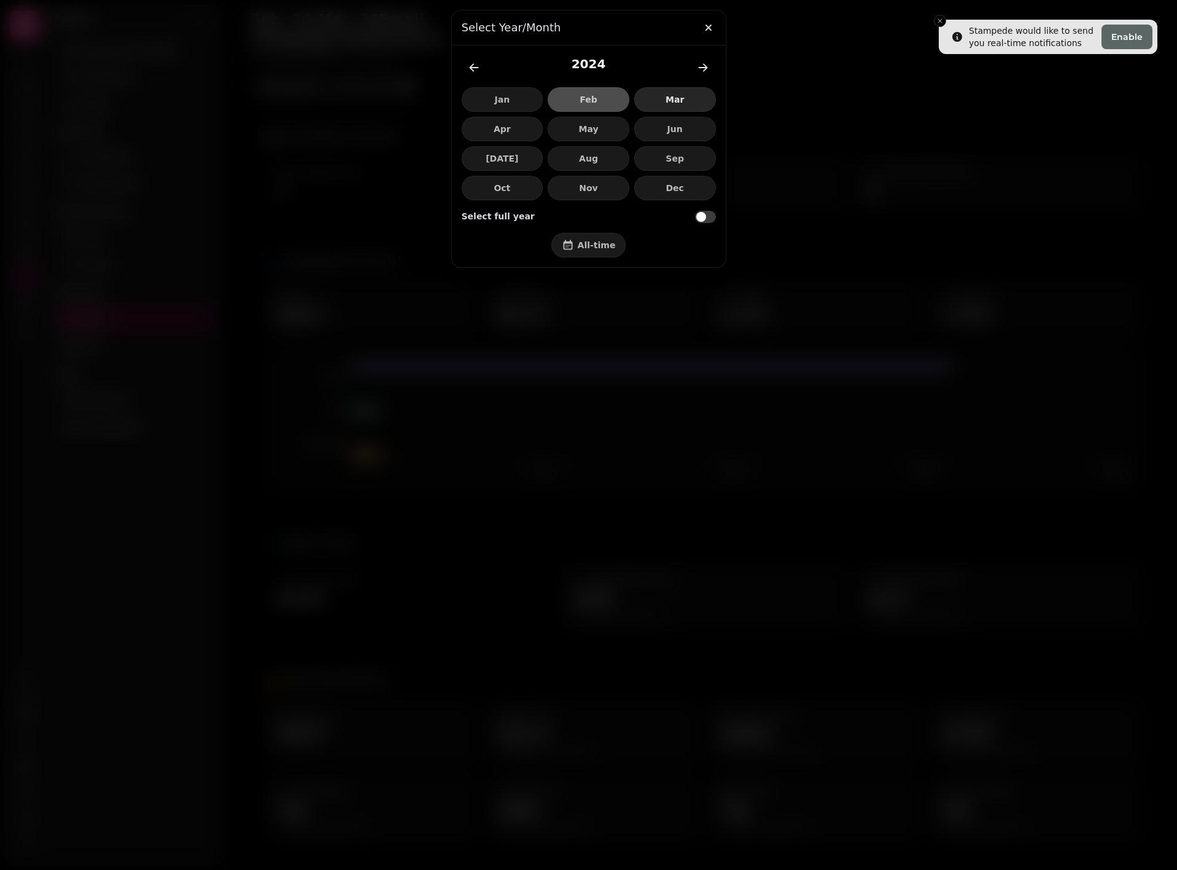  Describe the element at coordinates (588, 158) in the screenshot. I see `span: Aug` at that location.